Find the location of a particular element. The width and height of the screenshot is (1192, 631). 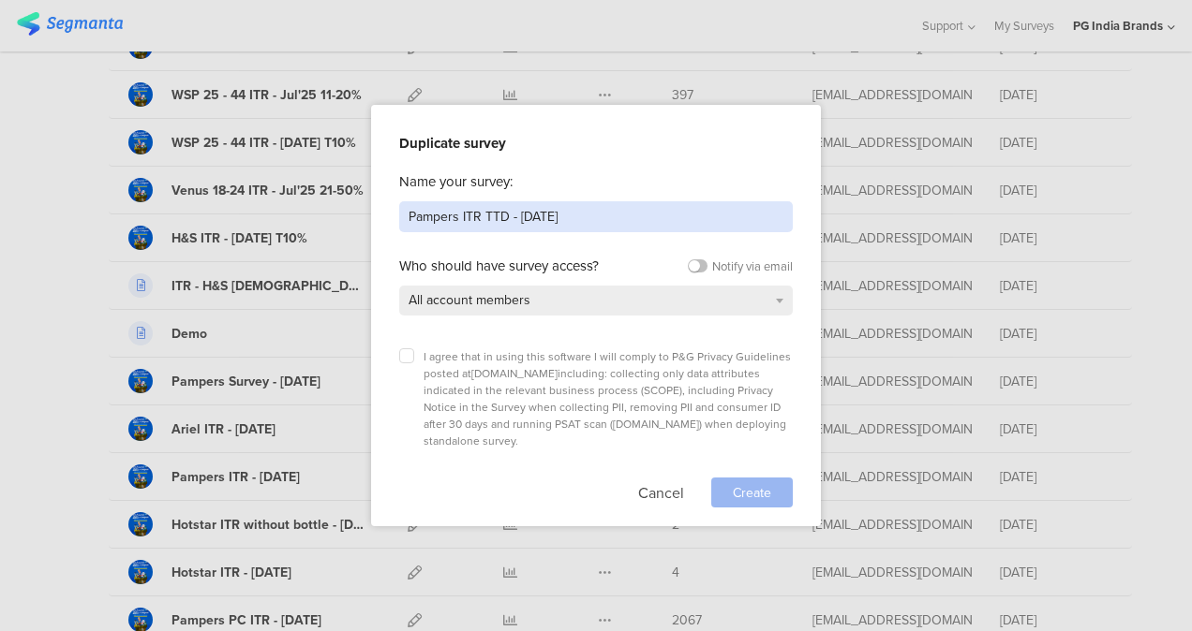

div: Duplicate survey is located at coordinates (596, 143).